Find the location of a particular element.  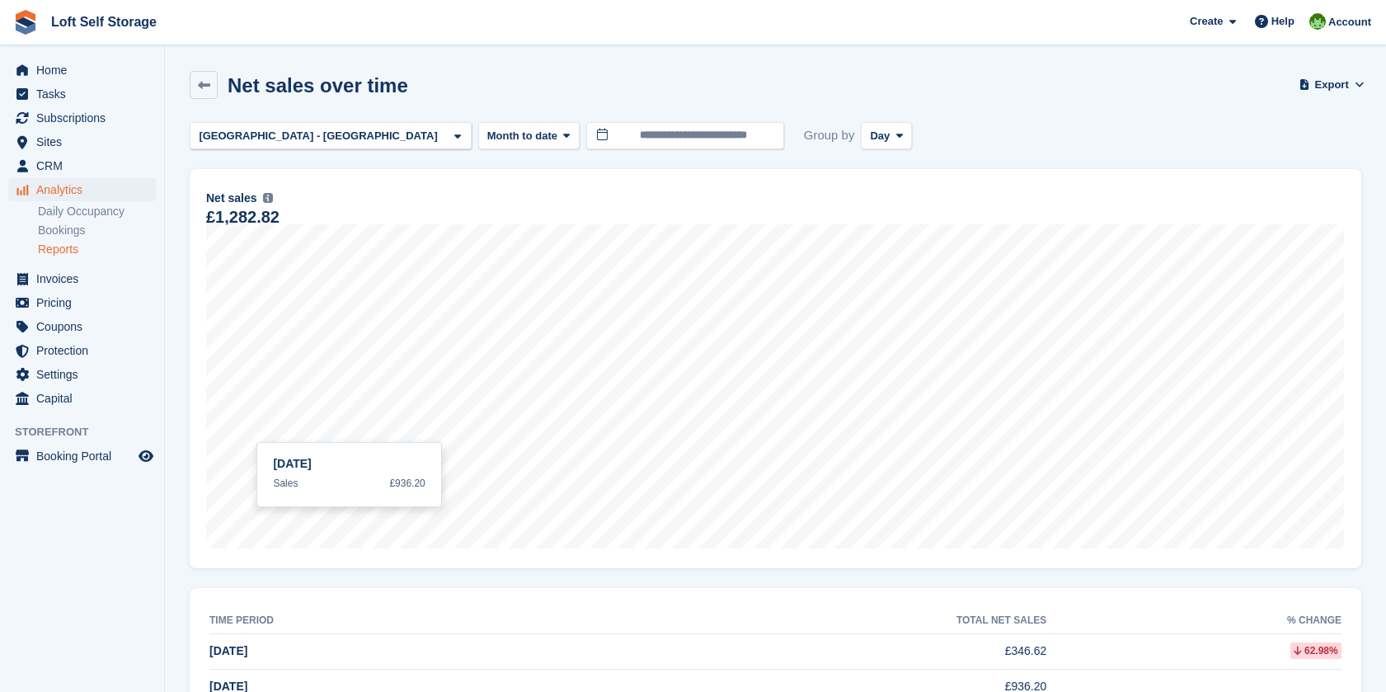

div: £1,282.82 is located at coordinates (242, 217).